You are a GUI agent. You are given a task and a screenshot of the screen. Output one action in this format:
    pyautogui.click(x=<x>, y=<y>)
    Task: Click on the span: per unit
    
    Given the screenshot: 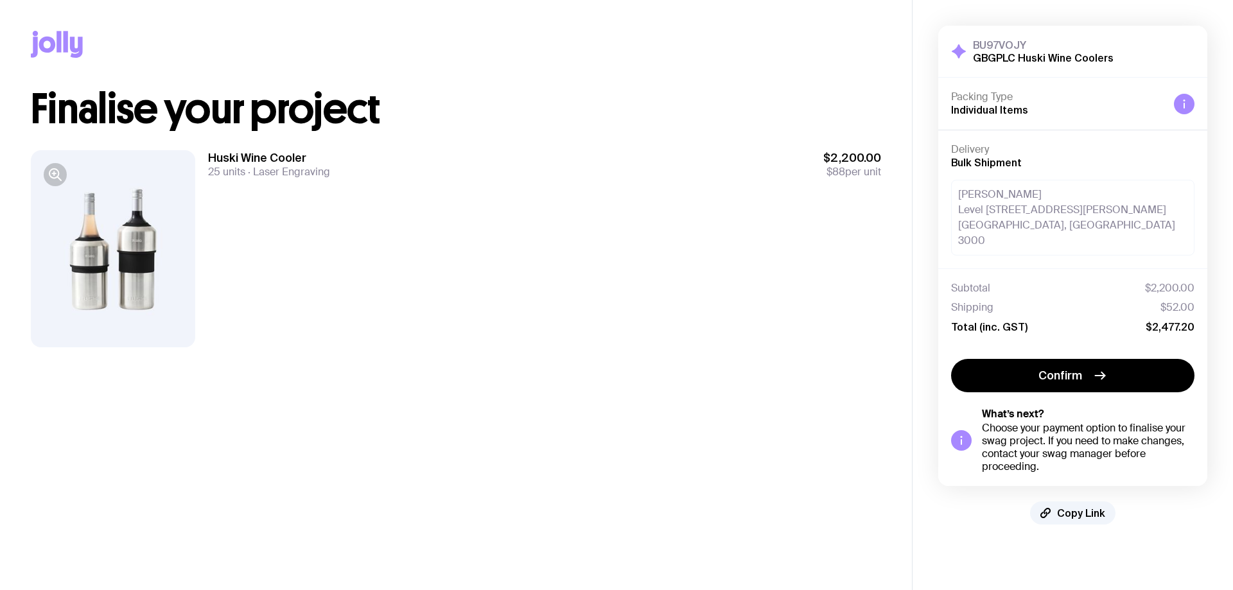 What is the action you would take?
    pyautogui.click(x=852, y=172)
    